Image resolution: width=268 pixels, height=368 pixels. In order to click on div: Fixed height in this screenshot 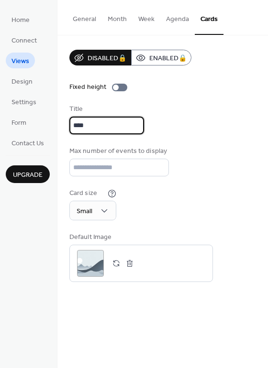, I will do `click(87, 87)`.